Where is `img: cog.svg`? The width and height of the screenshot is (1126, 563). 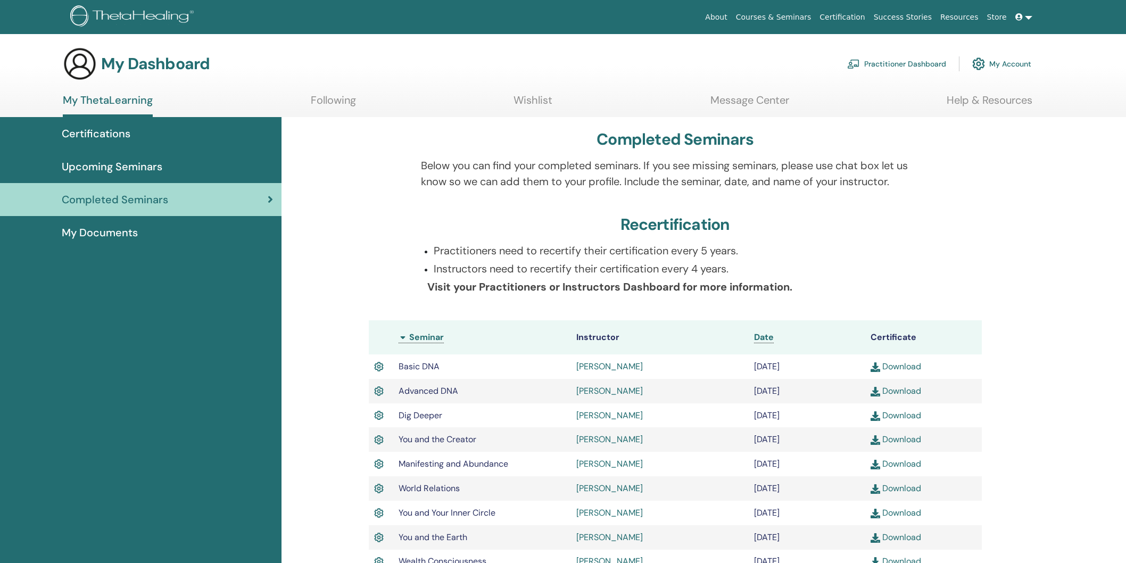
img: cog.svg is located at coordinates (979, 64).